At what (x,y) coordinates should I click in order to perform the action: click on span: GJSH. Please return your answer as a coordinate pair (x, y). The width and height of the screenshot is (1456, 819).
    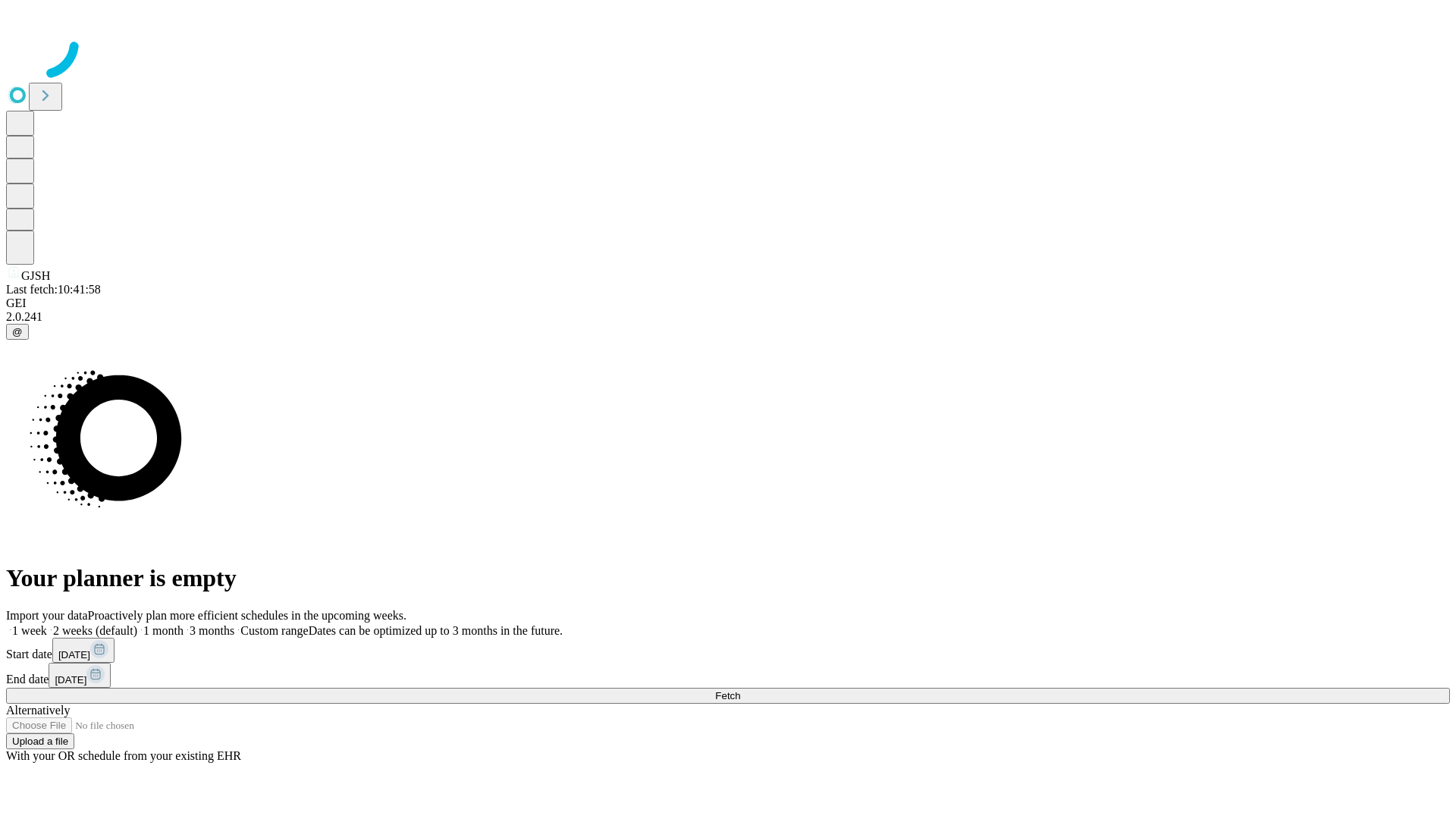
    Looking at the image, I should click on (36, 276).